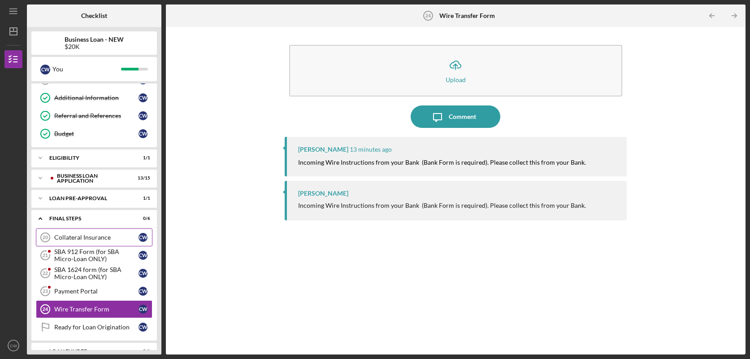 This screenshot has height=359, width=750. Describe the element at coordinates (442, 205) in the screenshot. I see `div: Incoming Wire Instructions from your Bank (Bank Form is required). Please collect this from your ...` at that location.